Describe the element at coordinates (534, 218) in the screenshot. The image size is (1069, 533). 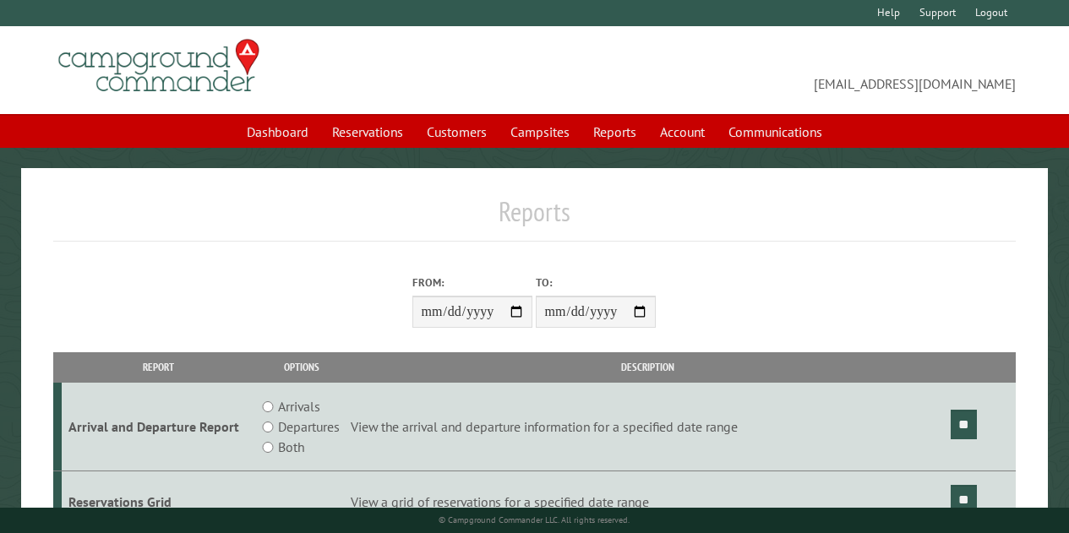
I see `h1: Reports` at that location.